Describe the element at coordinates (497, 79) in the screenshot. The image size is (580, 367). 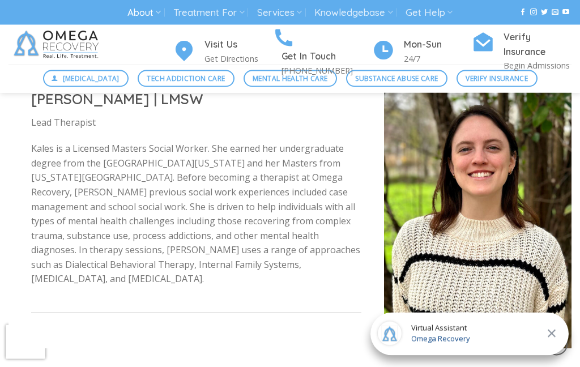
I see `a: Verify Insurance` at that location.